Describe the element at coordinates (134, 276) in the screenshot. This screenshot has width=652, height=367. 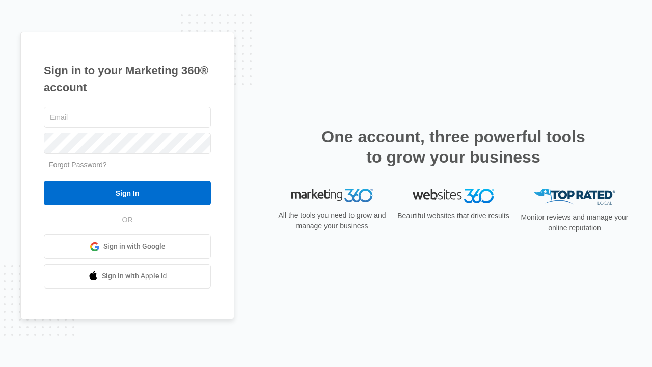
I see `span: Sign in with Apple Id` at that location.